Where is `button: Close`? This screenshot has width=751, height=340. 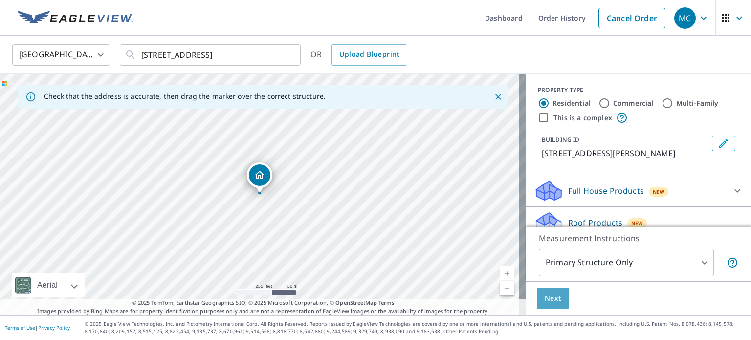 button: Close is located at coordinates (498, 97).